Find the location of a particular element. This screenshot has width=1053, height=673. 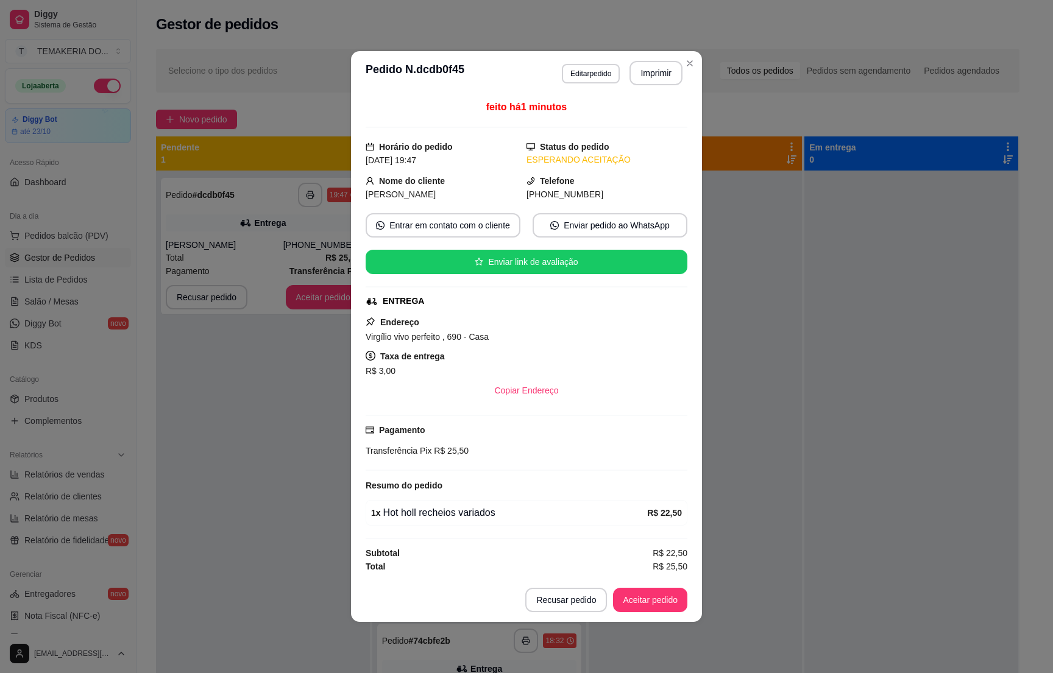

div: ESPERANDO ACEITAÇÃO is located at coordinates (607, 160).